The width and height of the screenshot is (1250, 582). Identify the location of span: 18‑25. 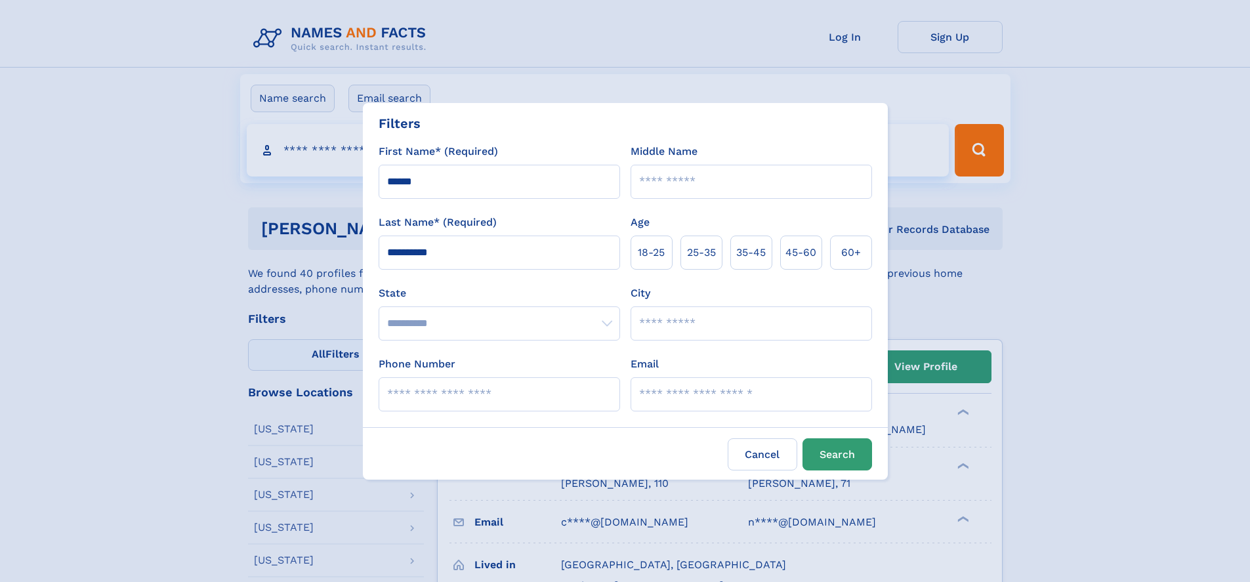
(651, 253).